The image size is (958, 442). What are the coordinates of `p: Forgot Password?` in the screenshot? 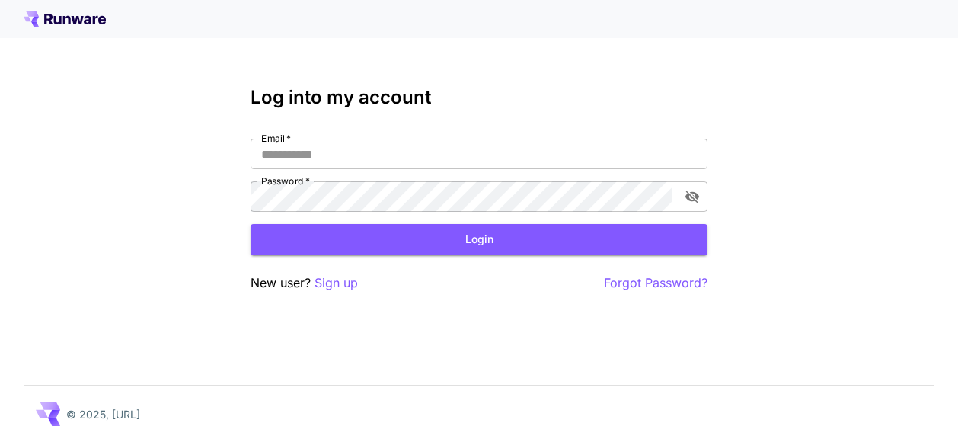 It's located at (656, 283).